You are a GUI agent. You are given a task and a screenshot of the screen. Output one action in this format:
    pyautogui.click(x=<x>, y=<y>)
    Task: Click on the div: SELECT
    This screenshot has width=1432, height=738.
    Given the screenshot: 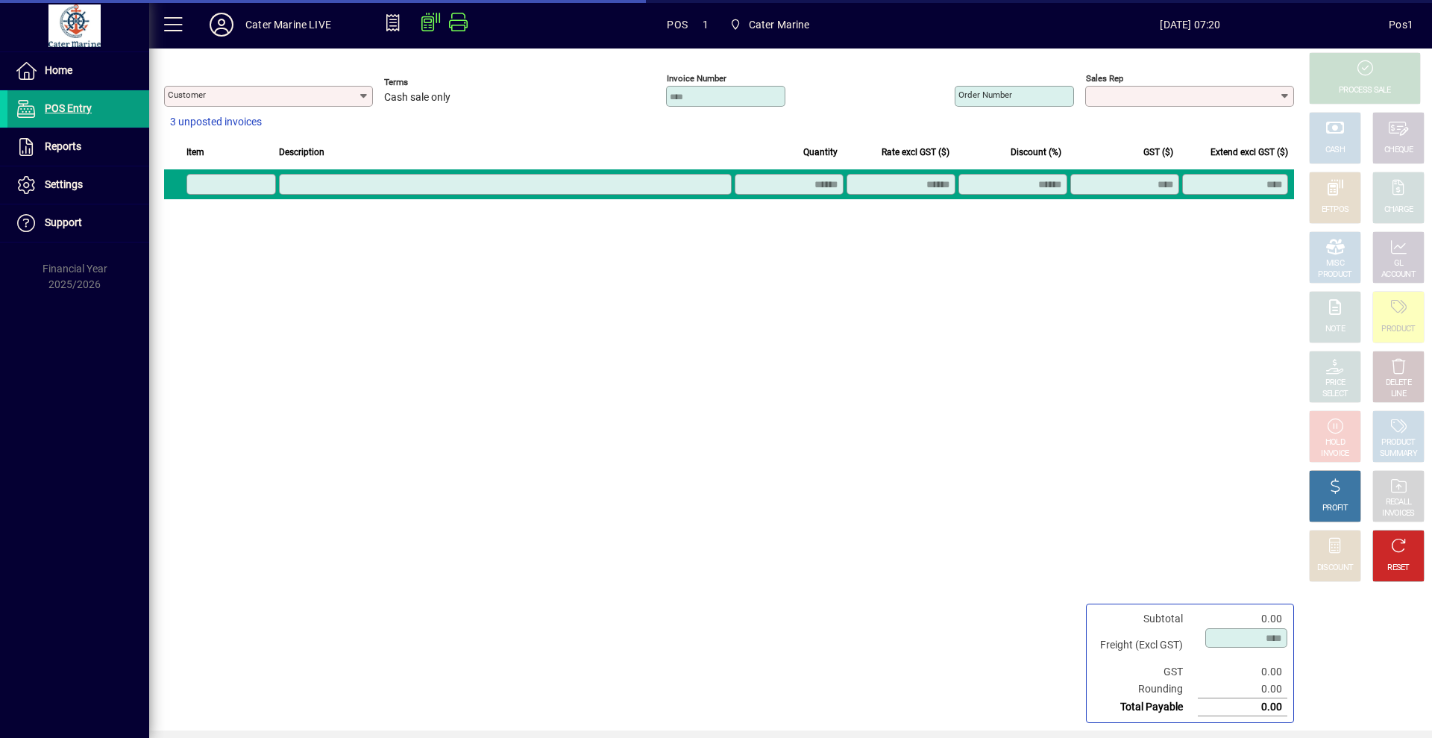 What is the action you would take?
    pyautogui.click(x=1335, y=394)
    